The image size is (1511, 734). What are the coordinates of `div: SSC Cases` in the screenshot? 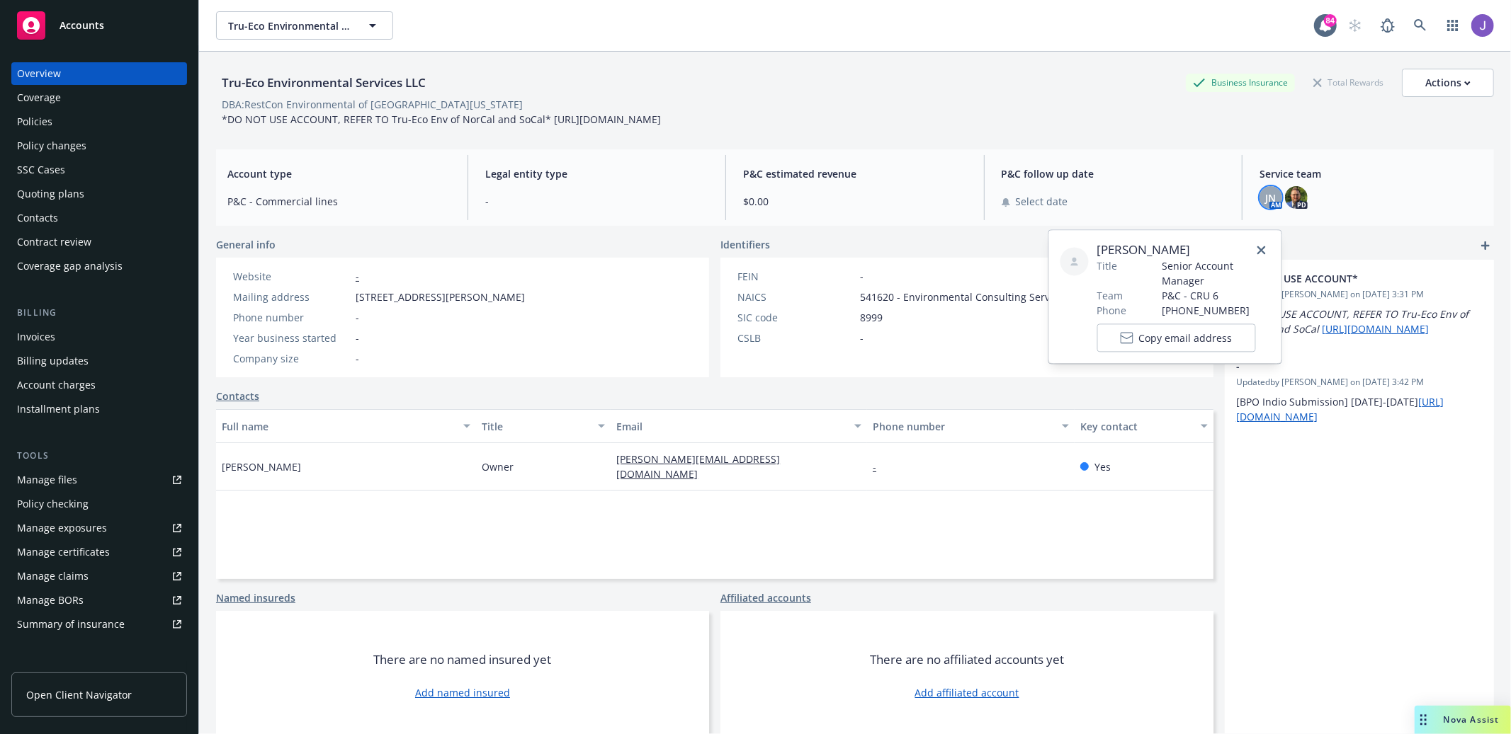 It's located at (41, 170).